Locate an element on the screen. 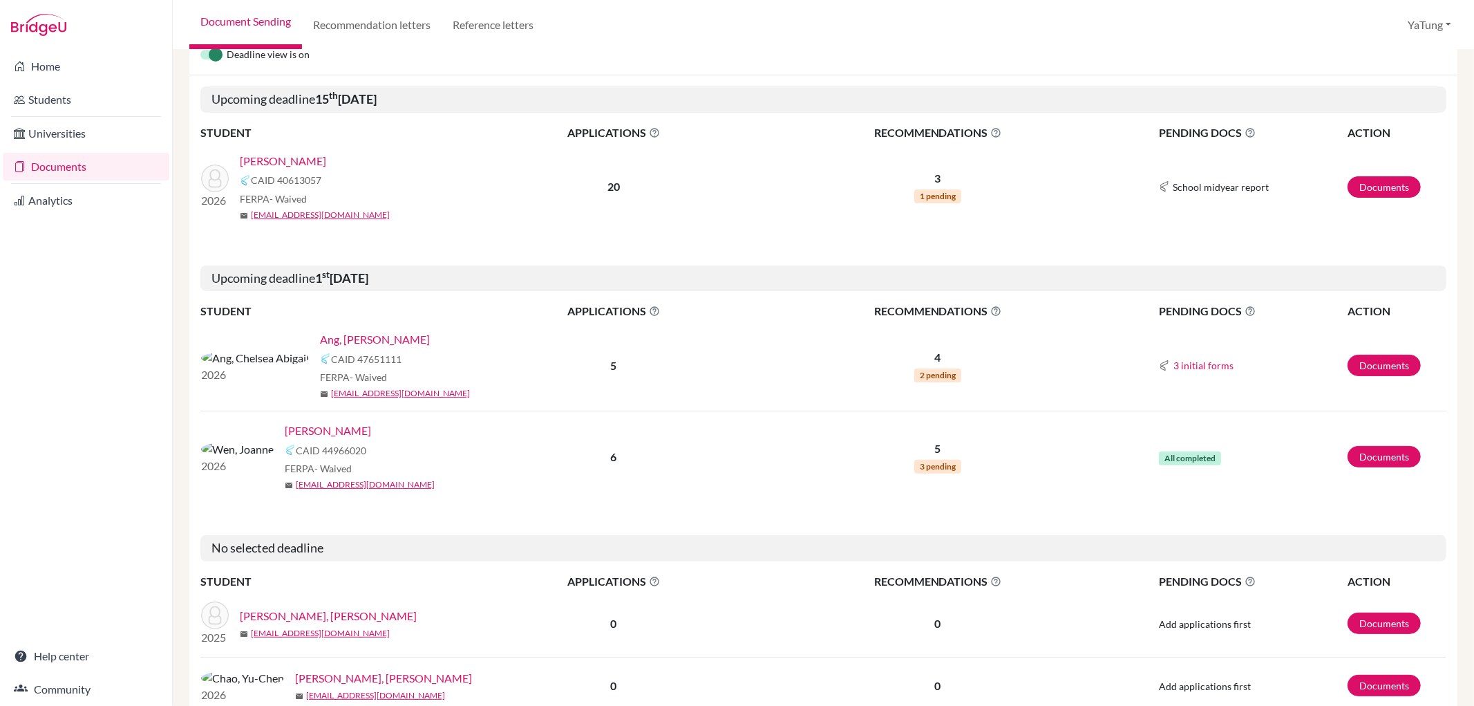 The image size is (1474, 706). a: Analytics is located at coordinates (86, 200).